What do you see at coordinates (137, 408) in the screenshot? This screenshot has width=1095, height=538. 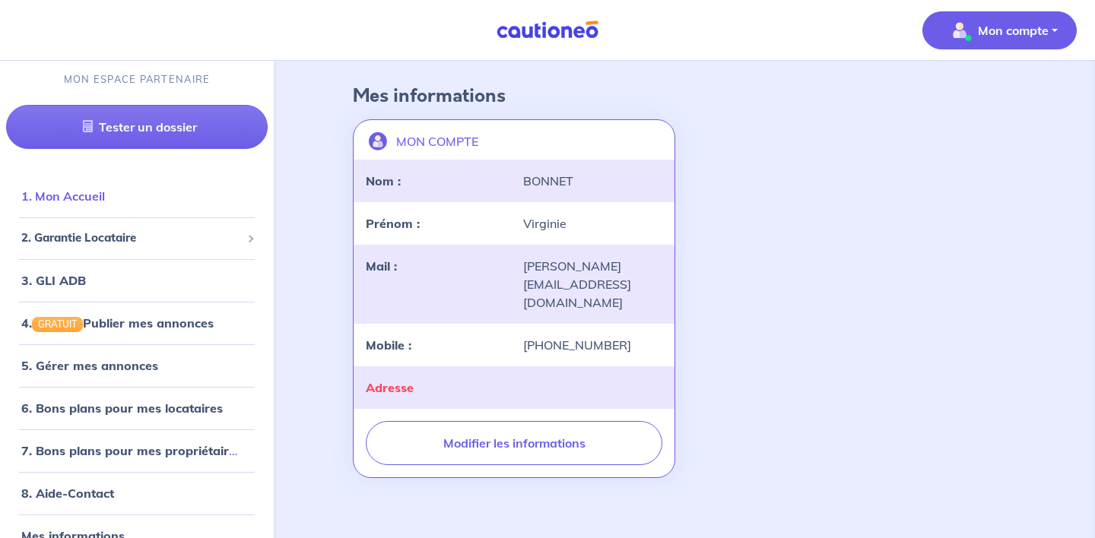 I see `div: 6. Bons plans pour mes locataires` at bounding box center [137, 408].